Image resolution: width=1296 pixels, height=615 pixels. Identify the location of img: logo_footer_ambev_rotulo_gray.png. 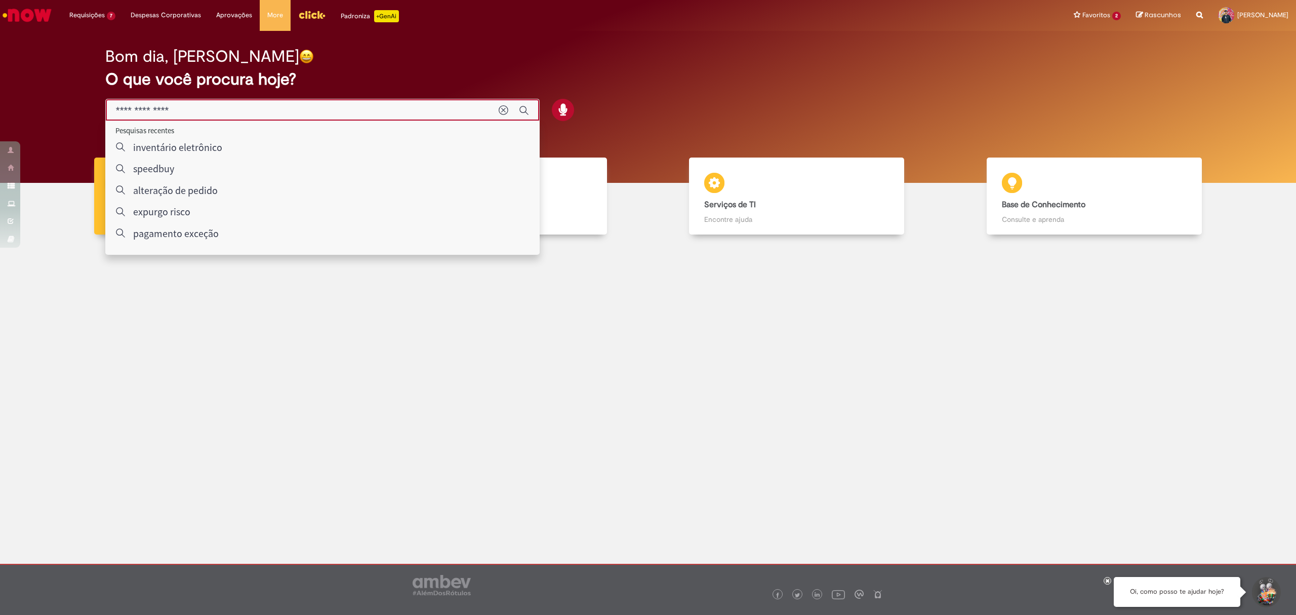
(442, 585).